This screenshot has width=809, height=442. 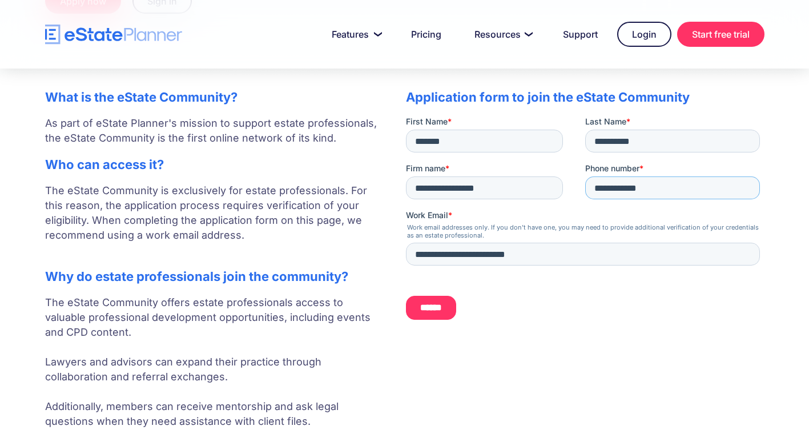 I want to click on a: Resources, so click(x=502, y=34).